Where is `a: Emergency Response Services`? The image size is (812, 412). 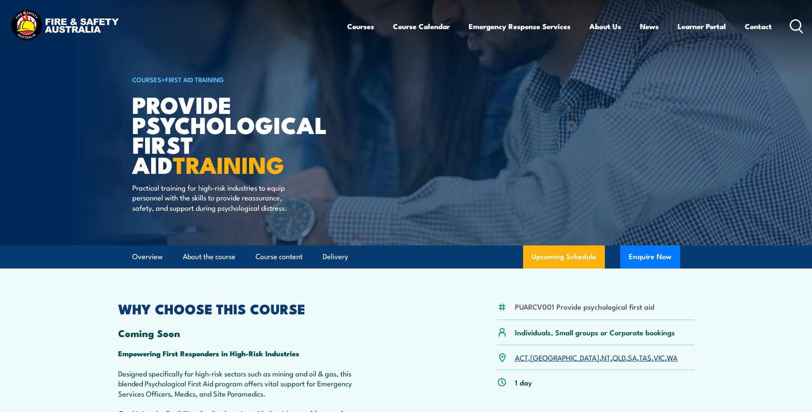 a: Emergency Response Services is located at coordinates (520, 26).